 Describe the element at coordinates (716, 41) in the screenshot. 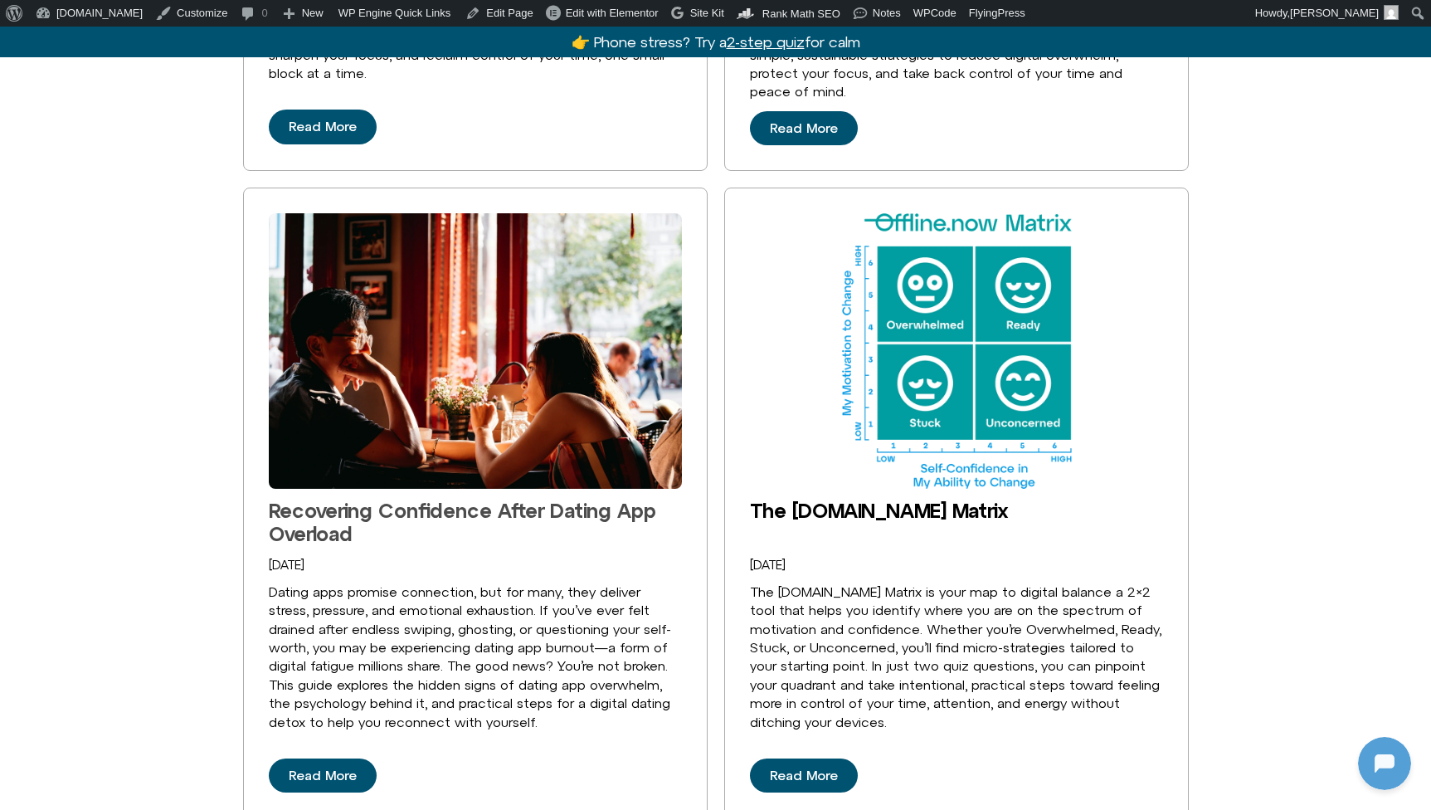

I see `a: 👉 Phone stress? Try a2-step quizfor calm` at that location.